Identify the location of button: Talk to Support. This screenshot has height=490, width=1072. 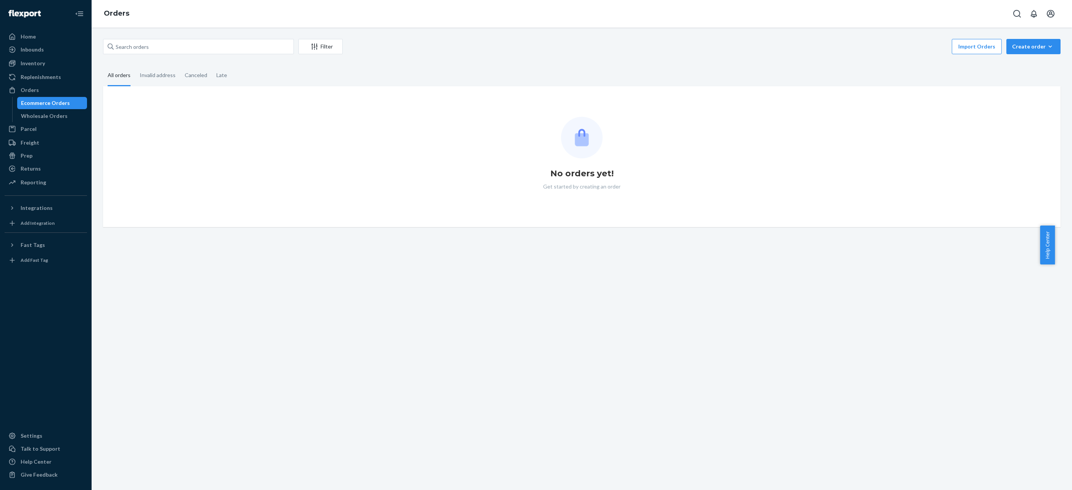
(46, 449).